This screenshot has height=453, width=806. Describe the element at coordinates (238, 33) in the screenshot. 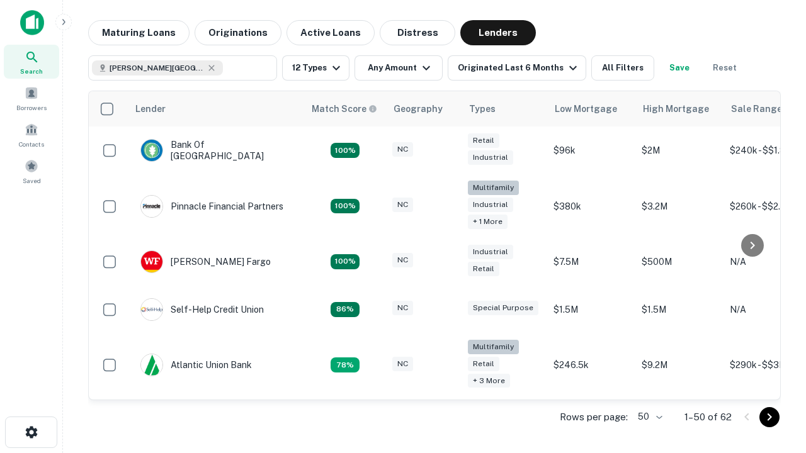

I see `button: Originations` at that location.